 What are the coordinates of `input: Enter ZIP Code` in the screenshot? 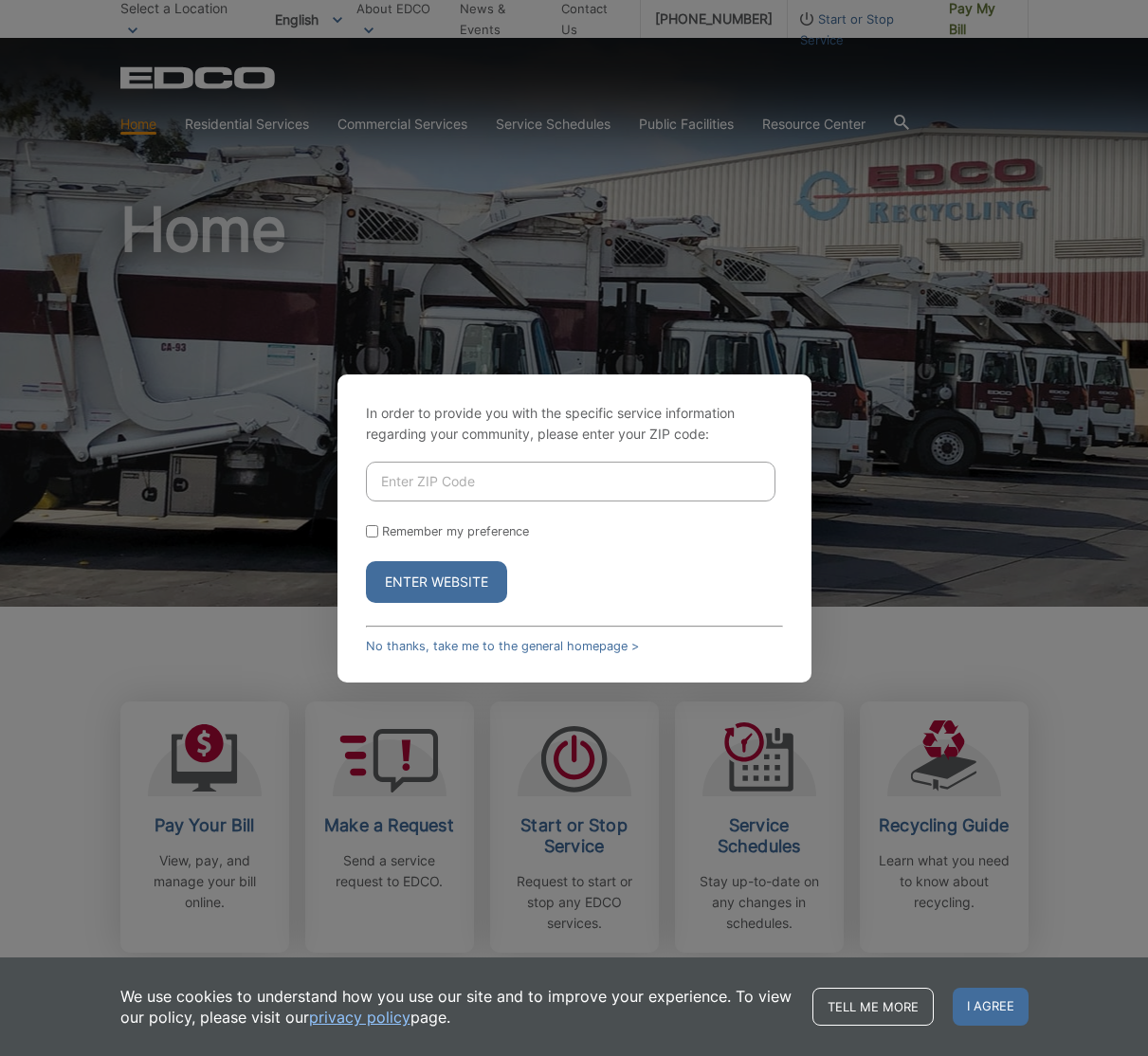 It's located at (571, 482).